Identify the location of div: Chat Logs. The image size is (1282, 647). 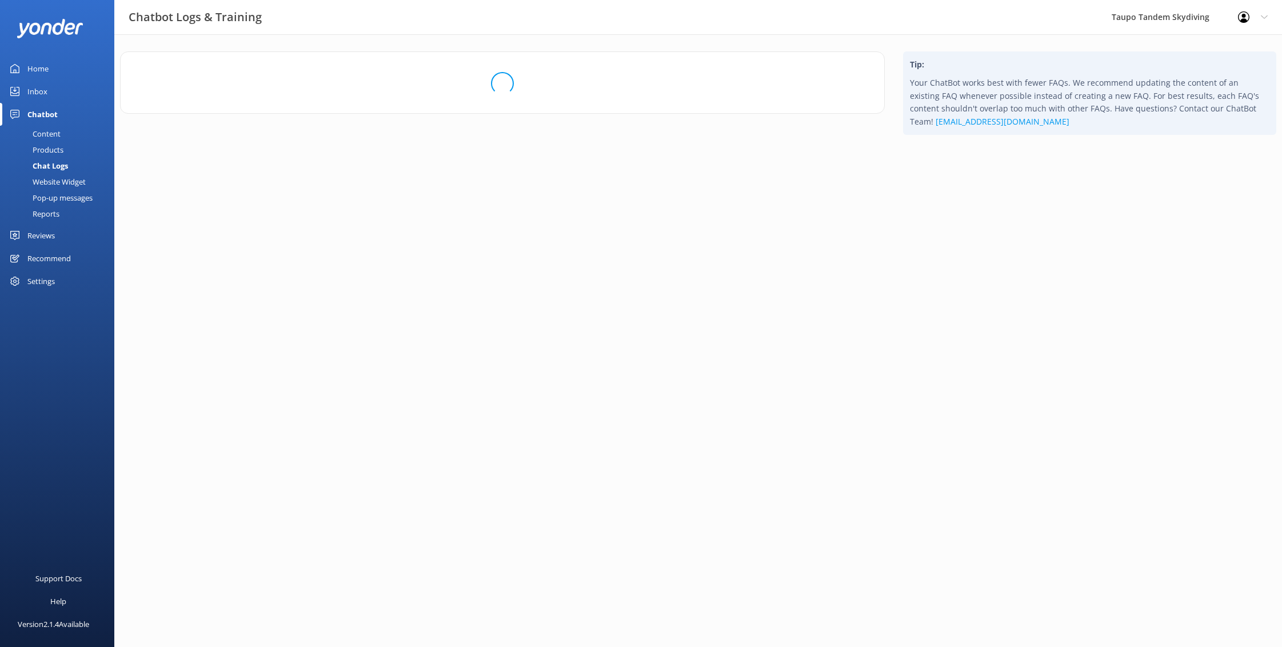
(37, 166).